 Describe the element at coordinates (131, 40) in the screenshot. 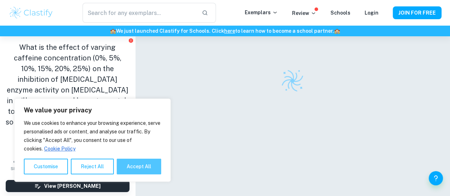

I see `button: Report issue` at that location.